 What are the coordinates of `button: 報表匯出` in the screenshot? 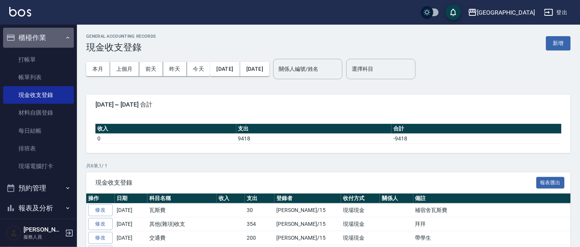 It's located at (551, 183).